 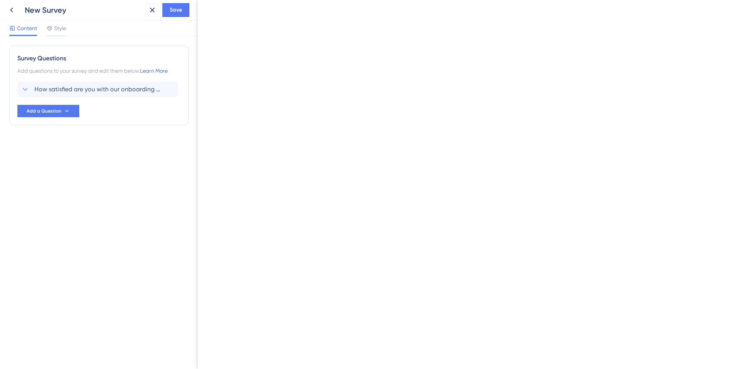 I want to click on span: How satisfied are you with our onboarding experience?, so click(x=98, y=89).